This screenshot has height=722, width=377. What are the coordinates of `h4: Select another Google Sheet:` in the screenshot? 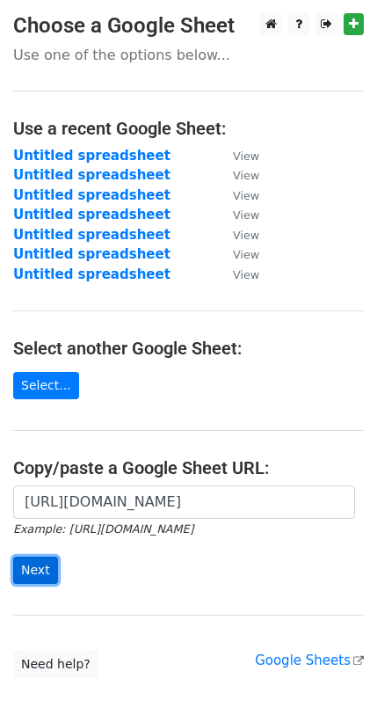 It's located at (188, 348).